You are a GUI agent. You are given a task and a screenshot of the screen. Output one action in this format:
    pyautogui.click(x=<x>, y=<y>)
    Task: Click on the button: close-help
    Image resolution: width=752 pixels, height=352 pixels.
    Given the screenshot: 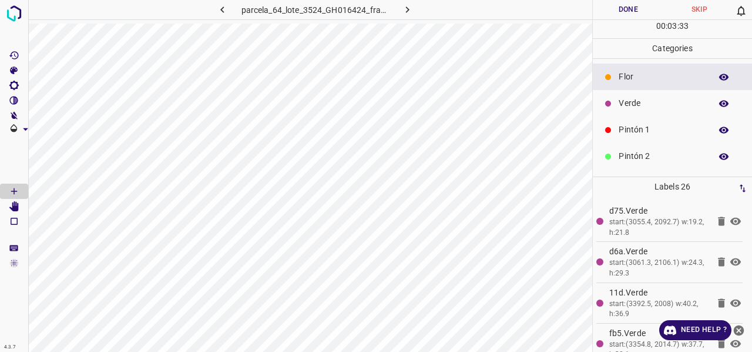 What is the action you would take?
    pyautogui.click(x=739, y=330)
    